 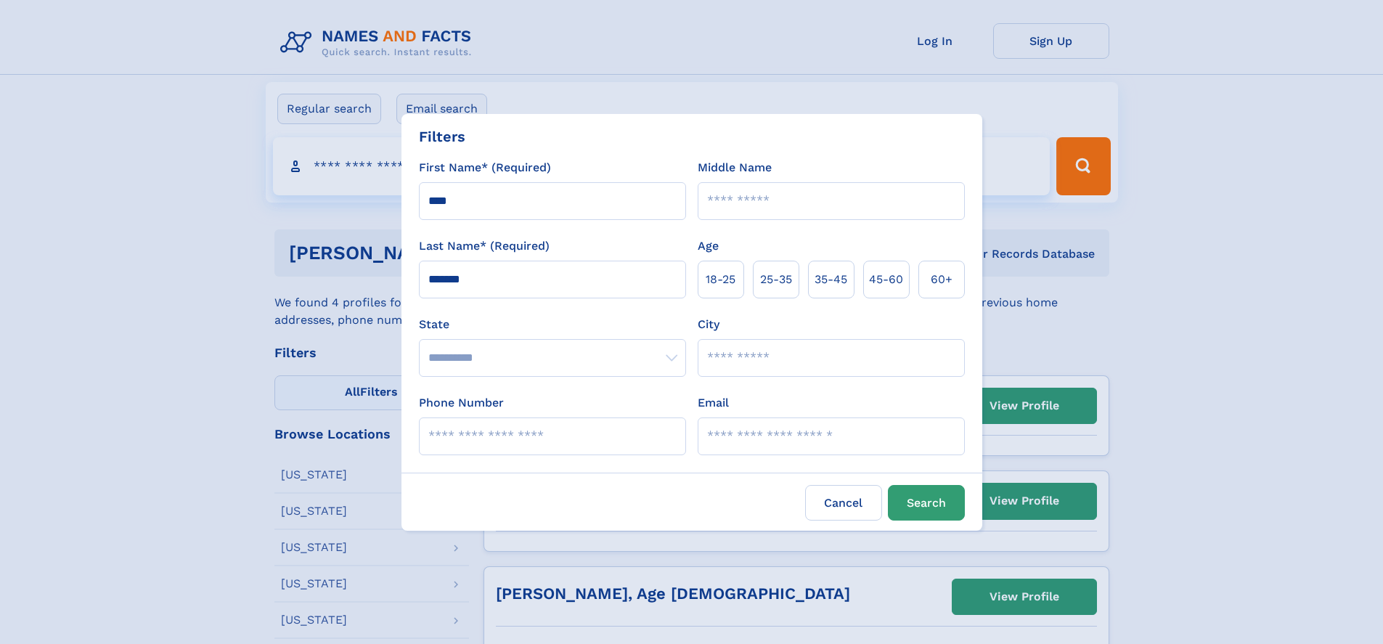 I want to click on span: 35‑45, so click(x=830, y=279).